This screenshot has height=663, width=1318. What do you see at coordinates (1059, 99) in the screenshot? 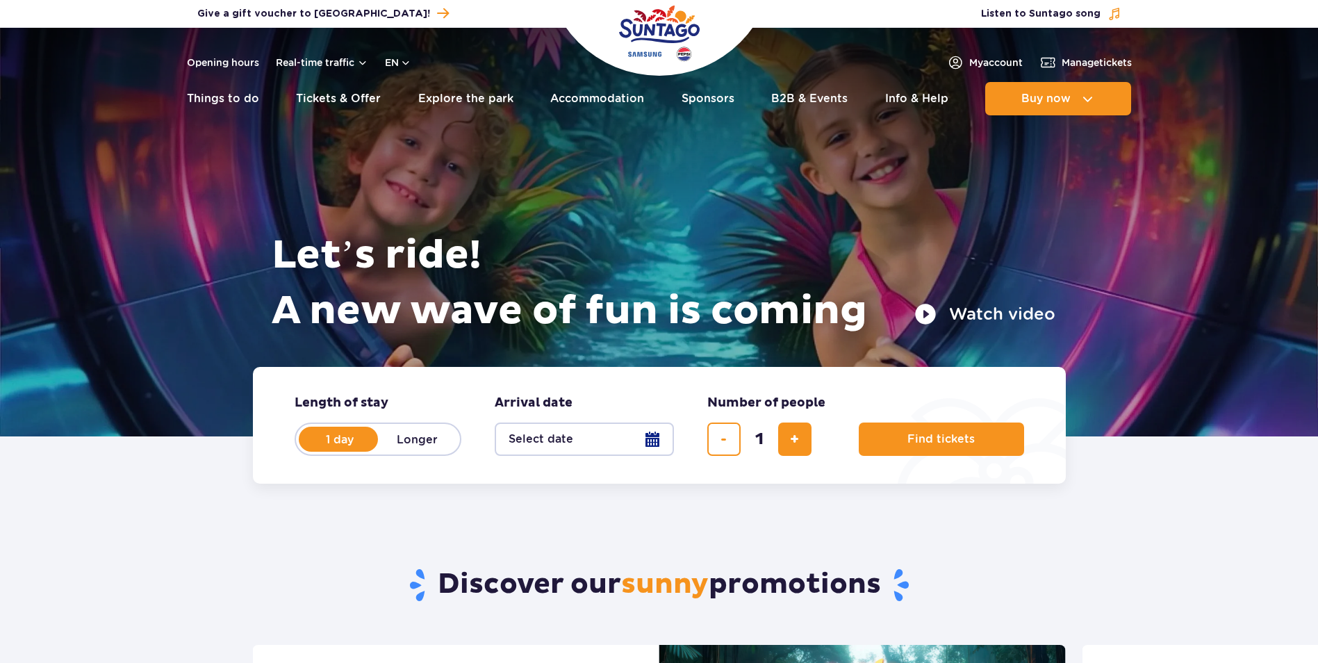
I see `button: Buy now` at bounding box center [1059, 99].